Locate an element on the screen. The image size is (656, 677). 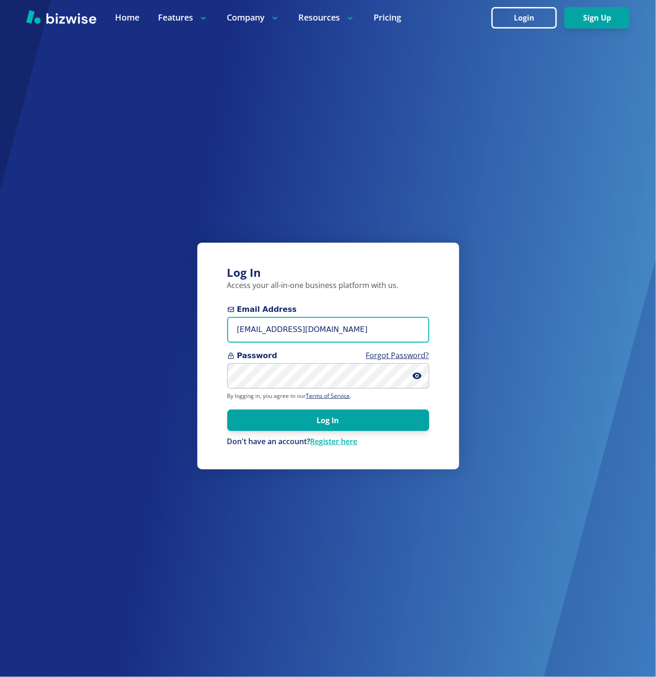
a: Terms of Service is located at coordinates (328, 395).